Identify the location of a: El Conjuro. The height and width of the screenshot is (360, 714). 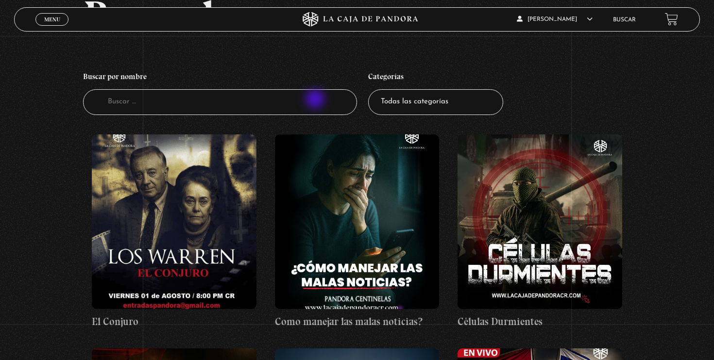
(174, 232).